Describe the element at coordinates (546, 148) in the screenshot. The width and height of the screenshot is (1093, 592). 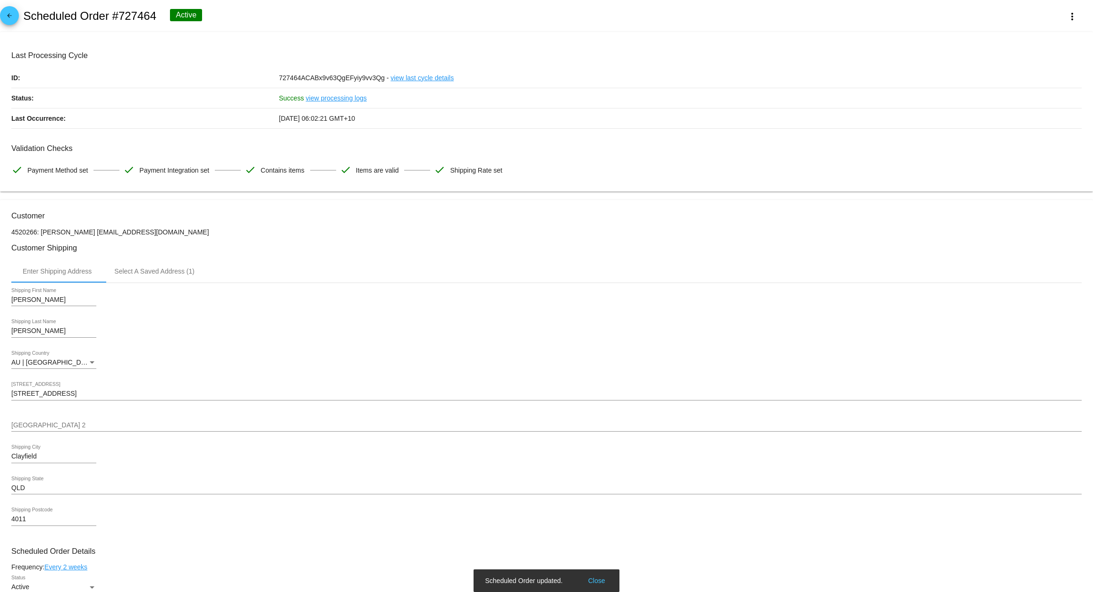
I see `h3: Validation Checks` at that location.